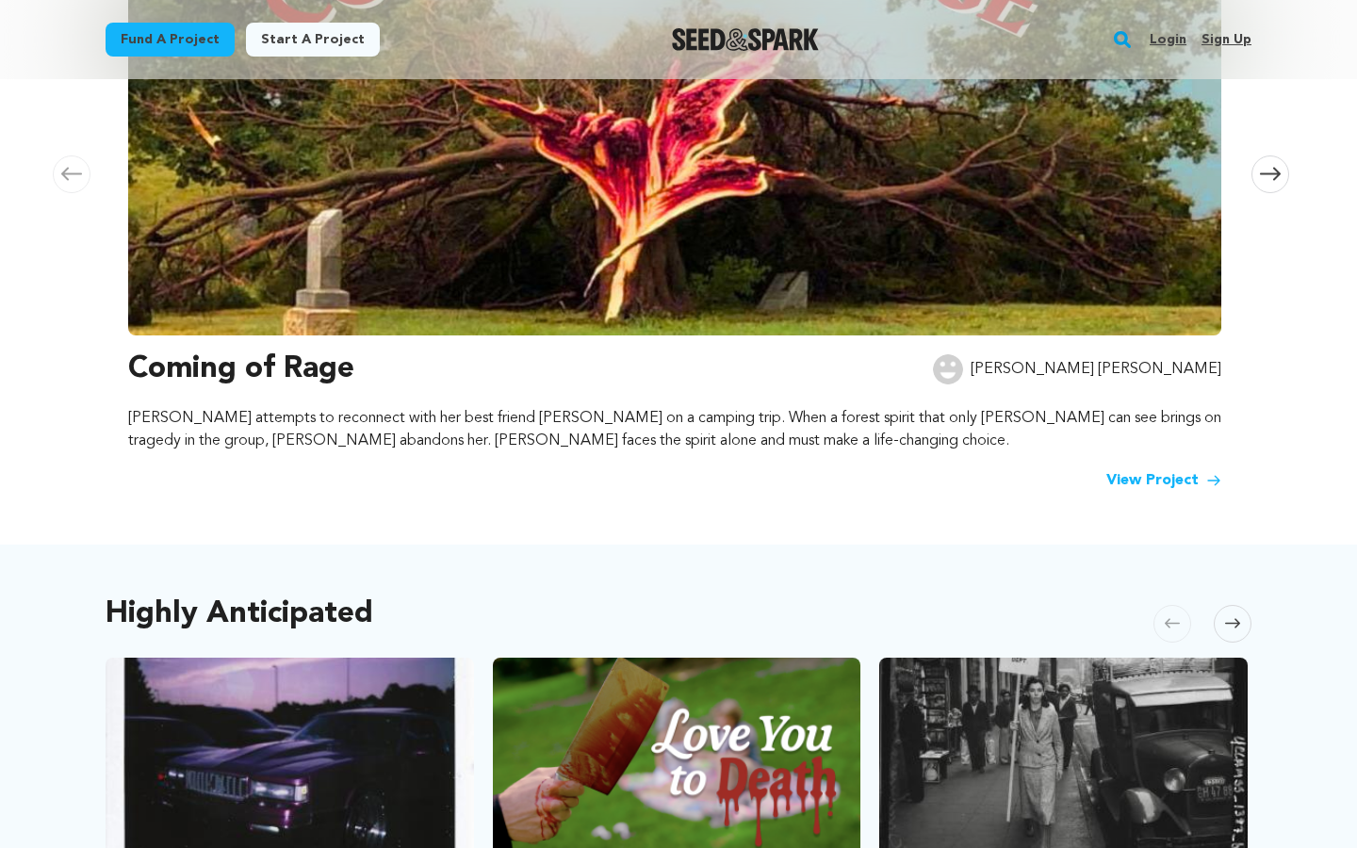  What do you see at coordinates (948, 370) in the screenshot?
I see `img: user.png` at bounding box center [948, 370].